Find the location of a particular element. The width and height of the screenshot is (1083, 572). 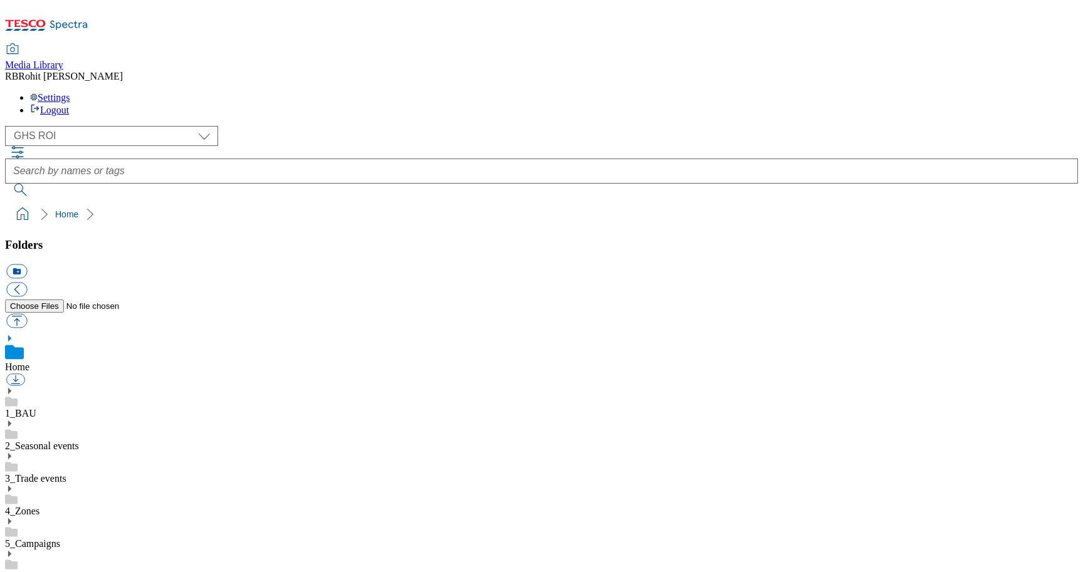

a: 1_BAU is located at coordinates (21, 413).